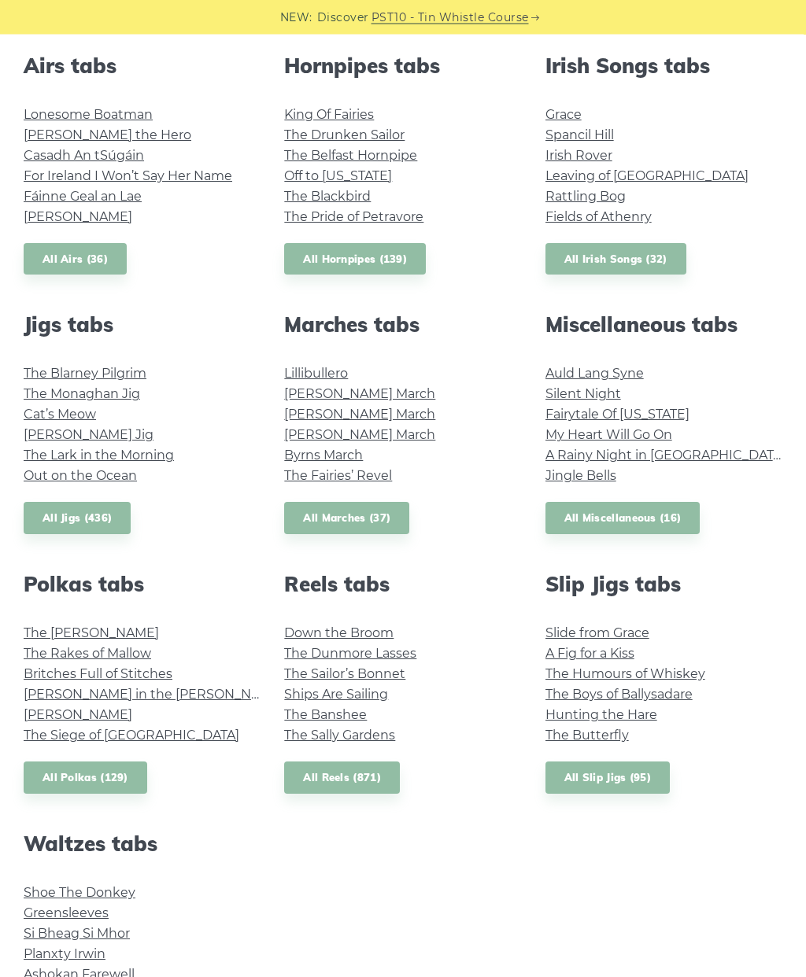 This screenshot has width=806, height=977. I want to click on a: Ships Are Sailing, so click(336, 695).